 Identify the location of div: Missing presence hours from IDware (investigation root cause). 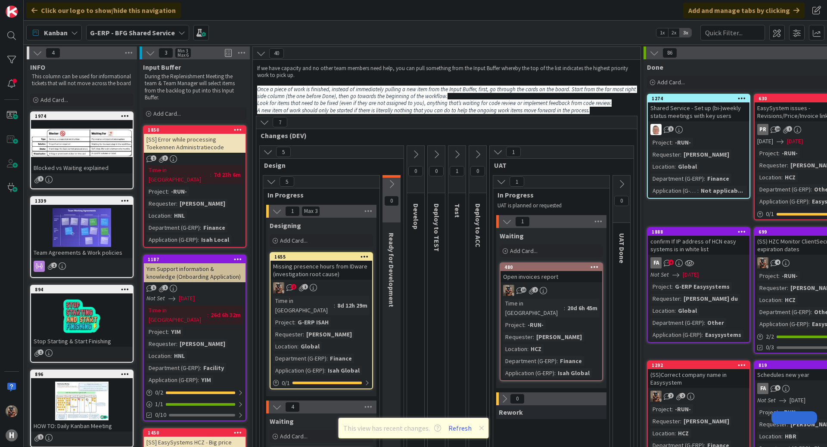
(321, 270).